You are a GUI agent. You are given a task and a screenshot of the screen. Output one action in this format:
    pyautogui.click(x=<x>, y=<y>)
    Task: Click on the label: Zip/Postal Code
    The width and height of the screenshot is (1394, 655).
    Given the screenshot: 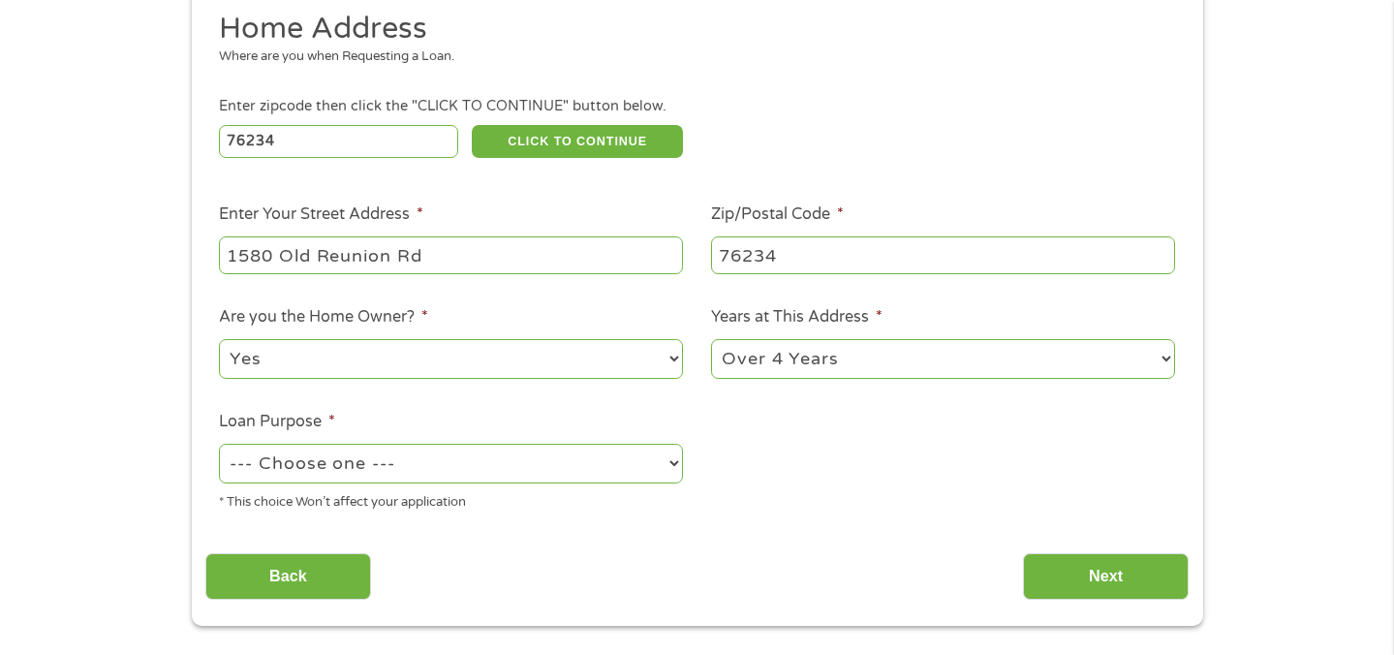 What is the action you would take?
    pyautogui.click(x=777, y=214)
    